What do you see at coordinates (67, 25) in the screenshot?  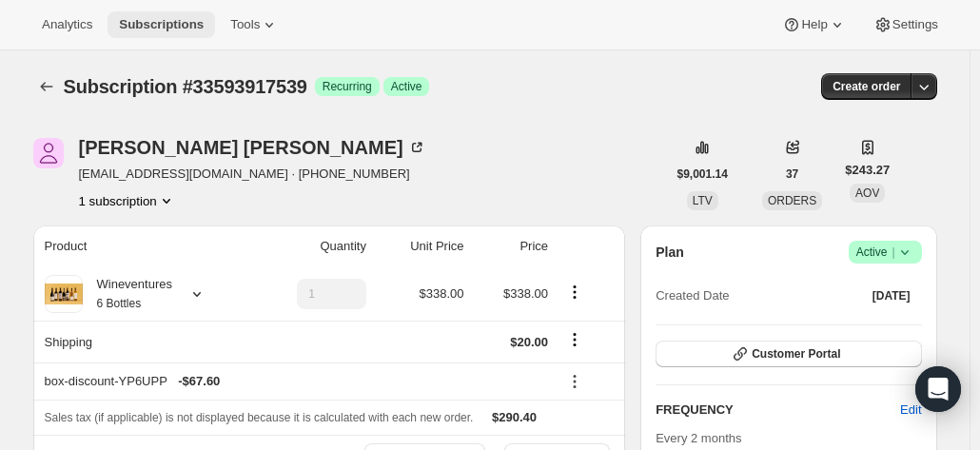 I see `button: Analytics` at bounding box center [67, 25].